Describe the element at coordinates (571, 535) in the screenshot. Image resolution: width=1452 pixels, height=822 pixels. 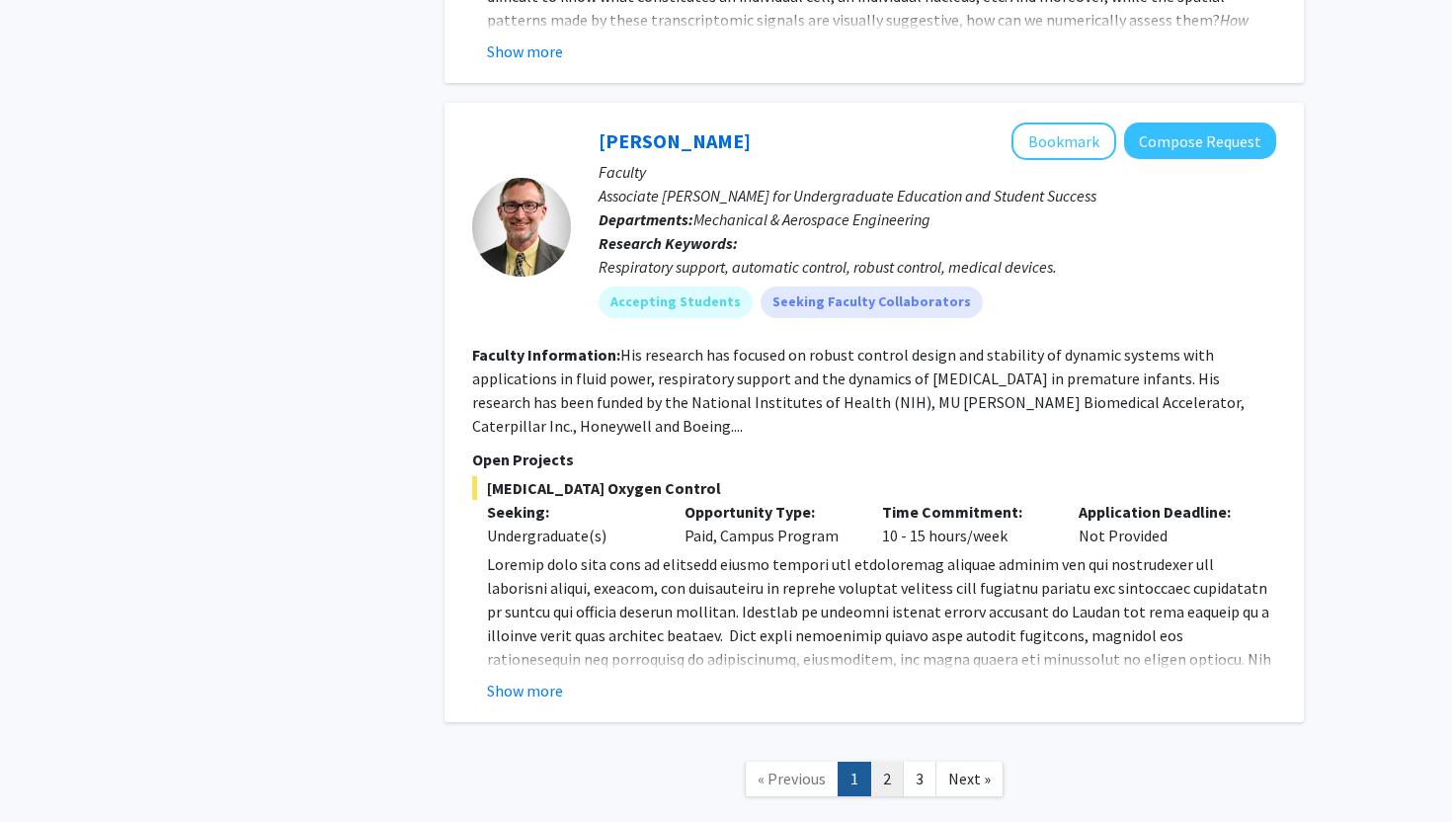
I see `div: Undergraduate(s)` at that location.